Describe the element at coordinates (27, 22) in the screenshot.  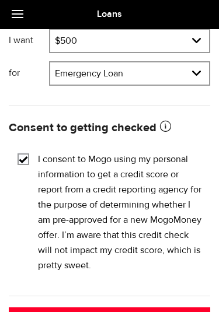
I see `button: Open LiveChat chat widget` at that location.